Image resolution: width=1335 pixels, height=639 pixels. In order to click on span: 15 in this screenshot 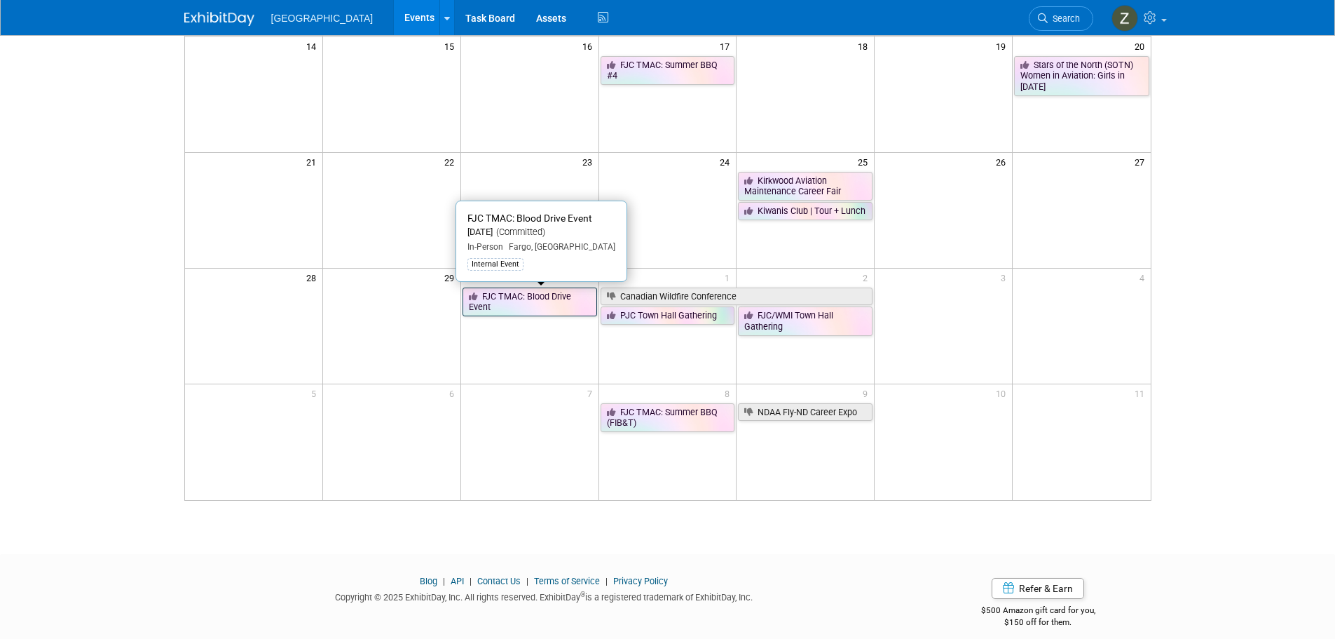, I will do `click(451, 46)`.